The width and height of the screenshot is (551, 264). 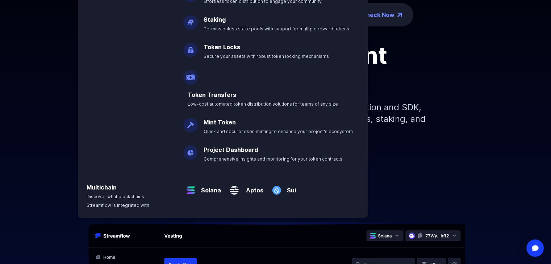 What do you see at coordinates (276, 188) in the screenshot?
I see `img: Sui` at bounding box center [276, 188].